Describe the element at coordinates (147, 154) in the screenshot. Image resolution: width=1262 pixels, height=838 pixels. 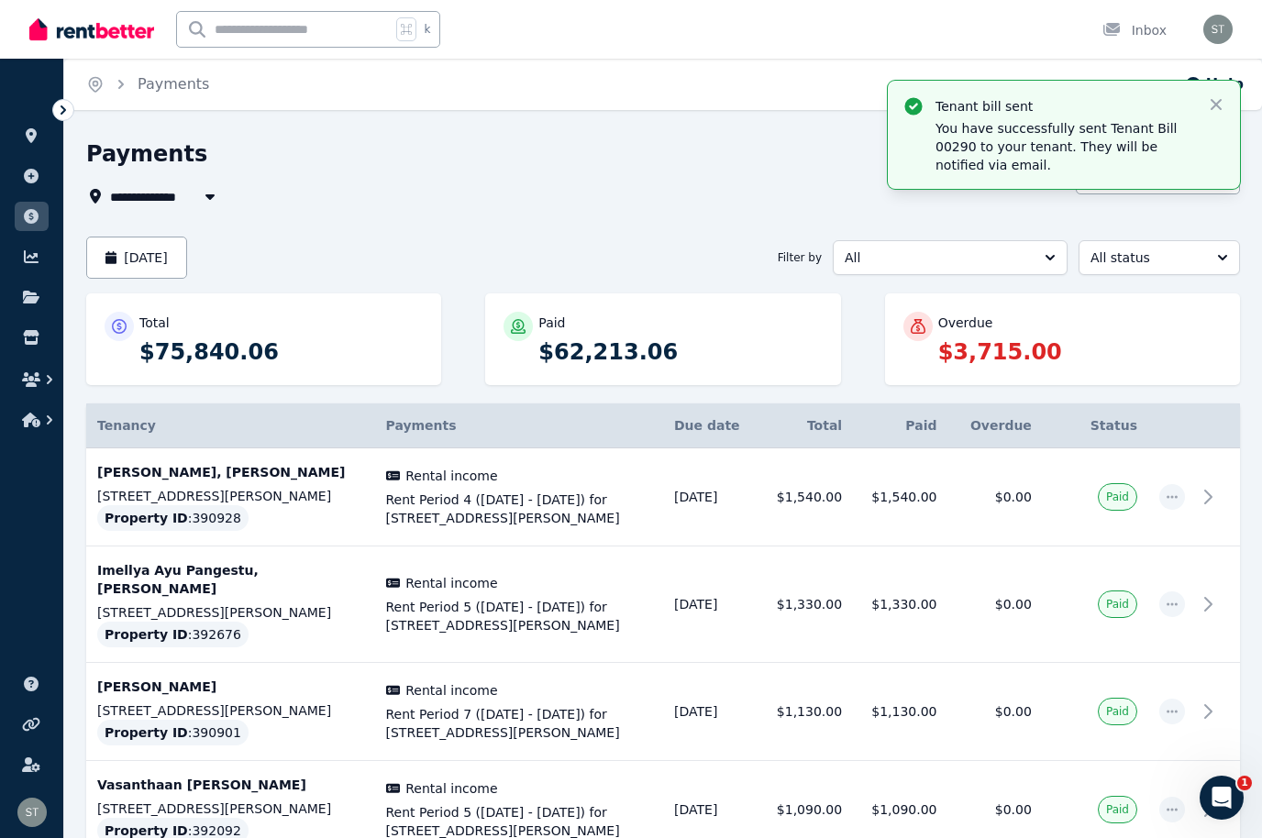
I see `h1: Payments` at that location.